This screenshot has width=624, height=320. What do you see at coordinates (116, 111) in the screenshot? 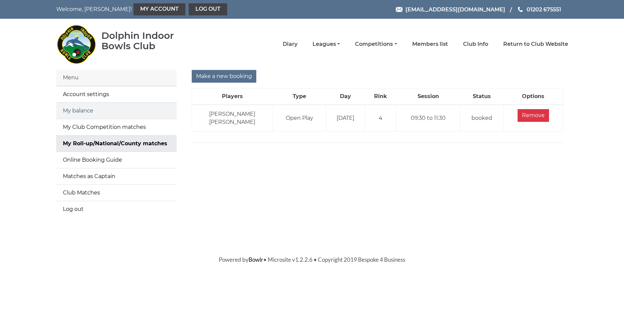
I see `a: My balance` at bounding box center [116, 111].